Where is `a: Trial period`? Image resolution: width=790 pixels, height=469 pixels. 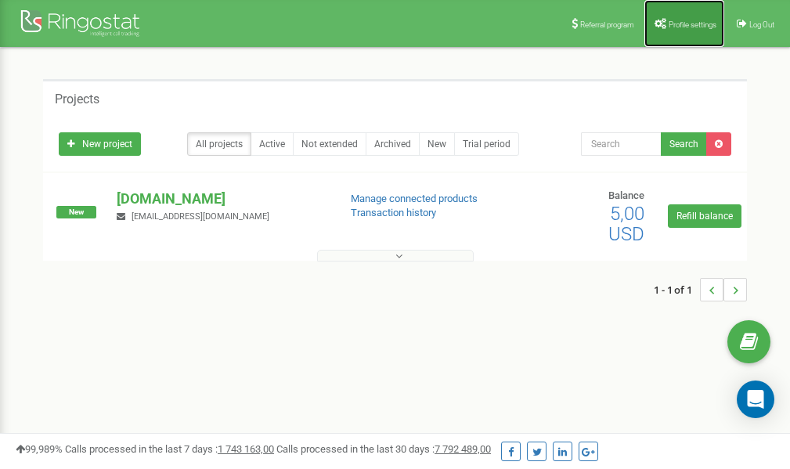
a: Trial period is located at coordinates (486, 144).